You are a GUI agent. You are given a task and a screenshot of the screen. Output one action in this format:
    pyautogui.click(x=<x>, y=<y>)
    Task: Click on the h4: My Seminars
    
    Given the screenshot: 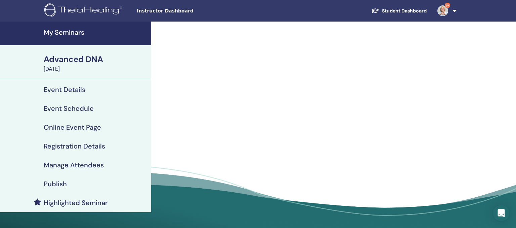 What is the action you would take?
    pyautogui.click(x=95, y=32)
    